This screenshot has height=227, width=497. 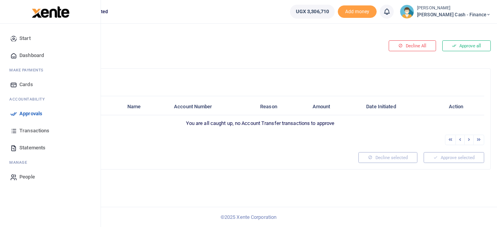 What do you see at coordinates (32, 148) in the screenshot?
I see `span: Statements` at bounding box center [32, 148].